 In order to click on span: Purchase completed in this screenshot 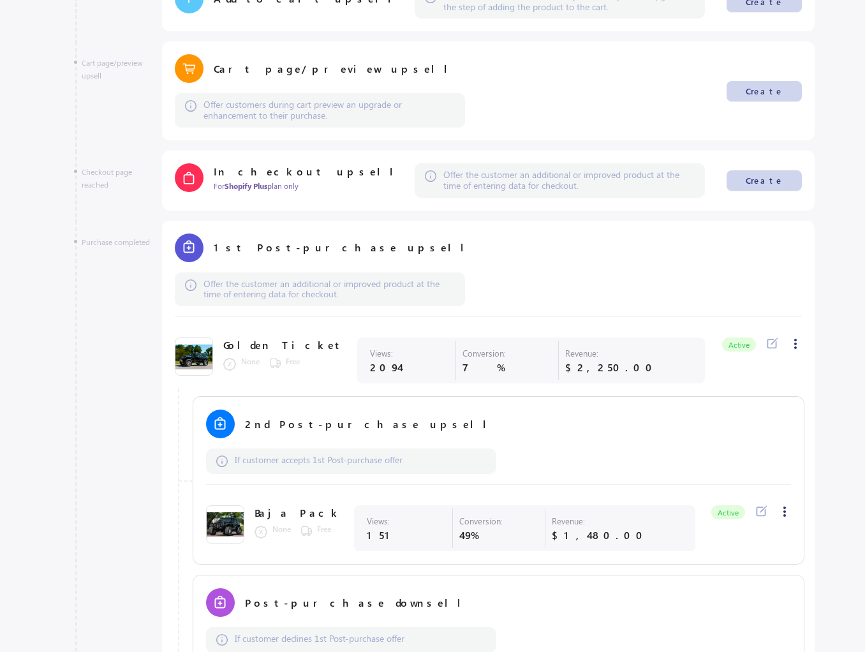, I will do `click(115, 242)`.